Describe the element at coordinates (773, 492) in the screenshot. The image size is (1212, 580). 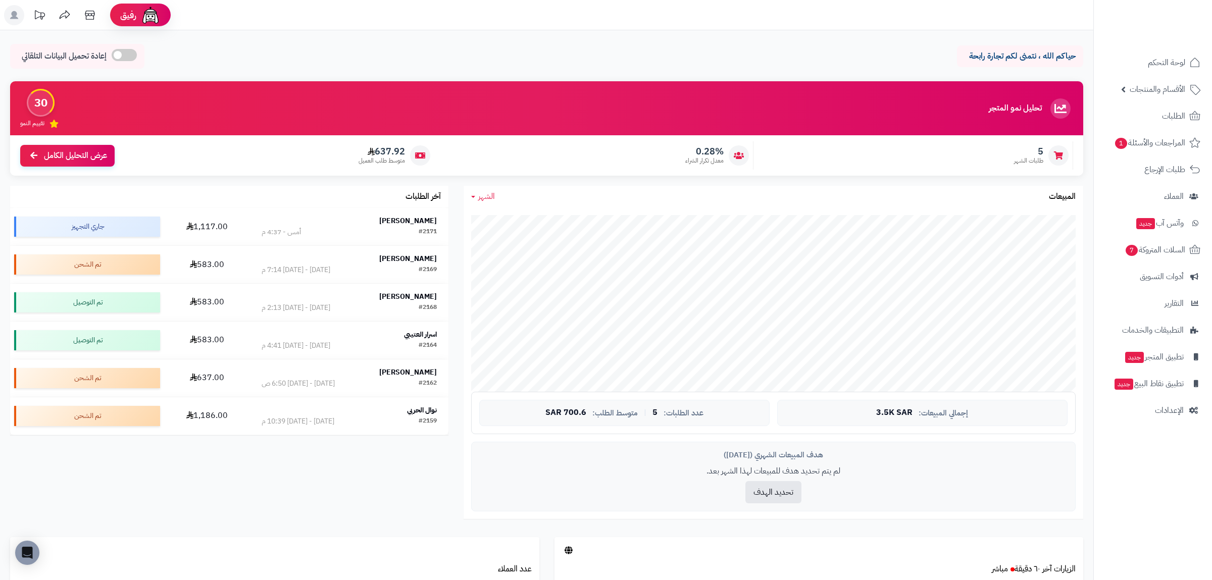
I see `button: تحديد الهدف` at that location.